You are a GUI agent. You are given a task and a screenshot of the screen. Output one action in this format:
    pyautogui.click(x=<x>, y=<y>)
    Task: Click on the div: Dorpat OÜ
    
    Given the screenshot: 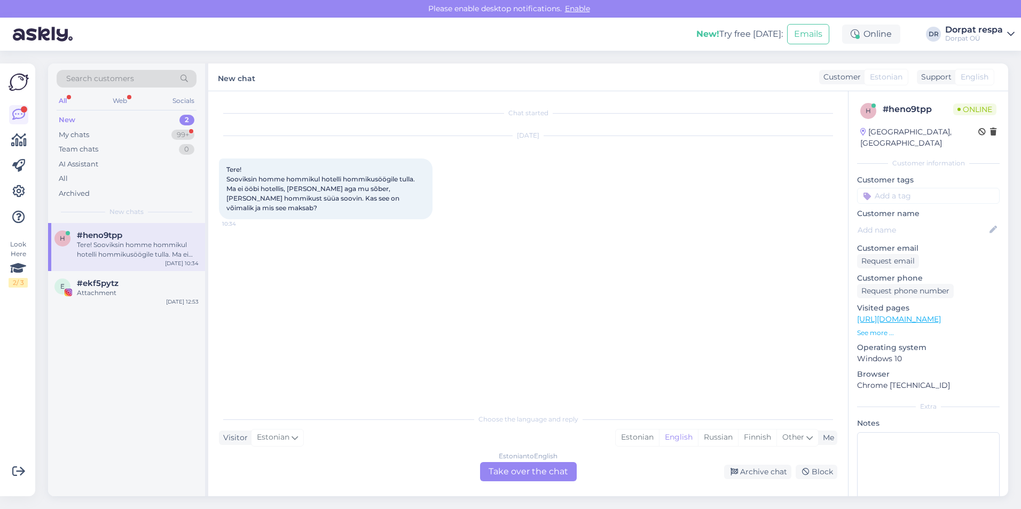 What is the action you would take?
    pyautogui.click(x=974, y=38)
    